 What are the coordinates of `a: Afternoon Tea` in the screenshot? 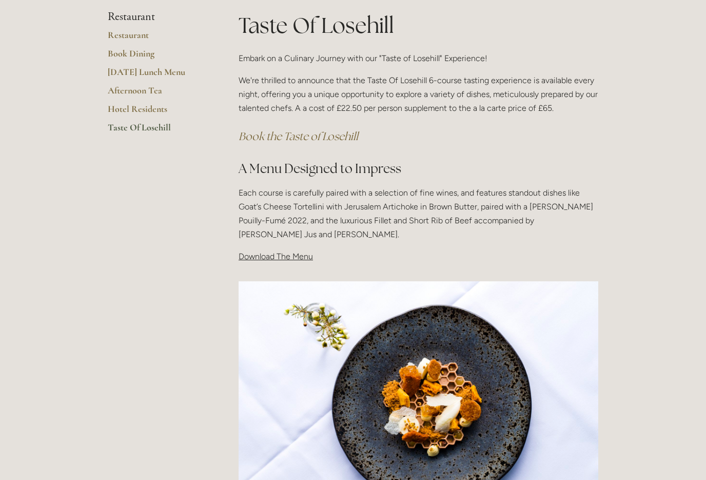 It's located at (156, 94).